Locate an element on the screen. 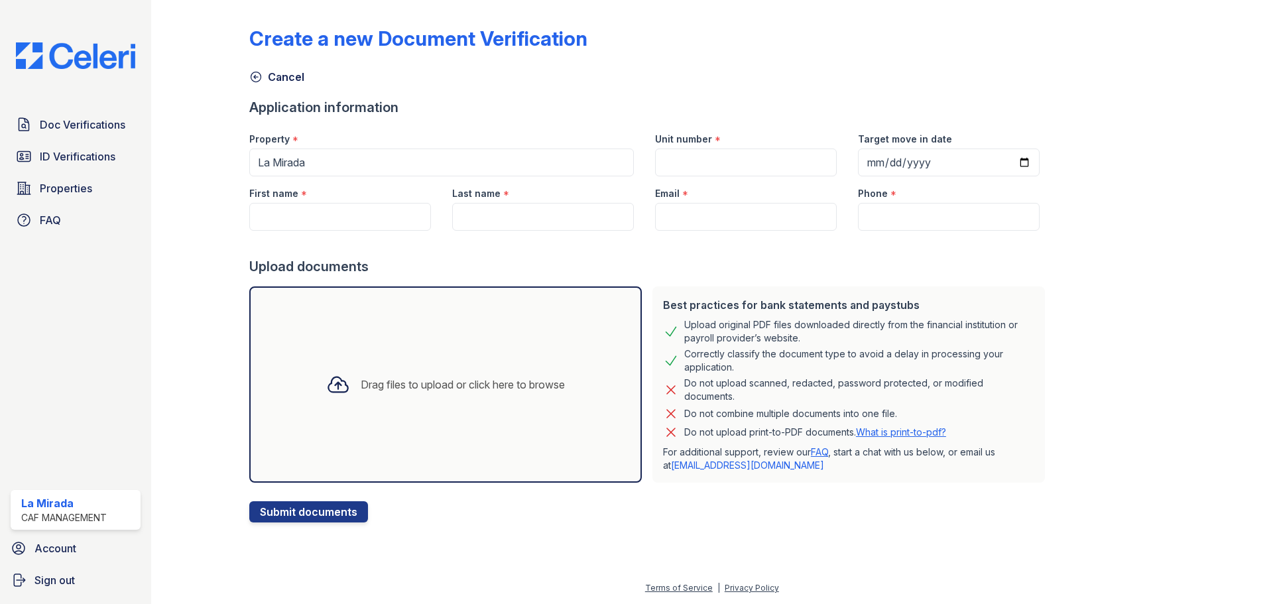  label: Email is located at coordinates (667, 194).